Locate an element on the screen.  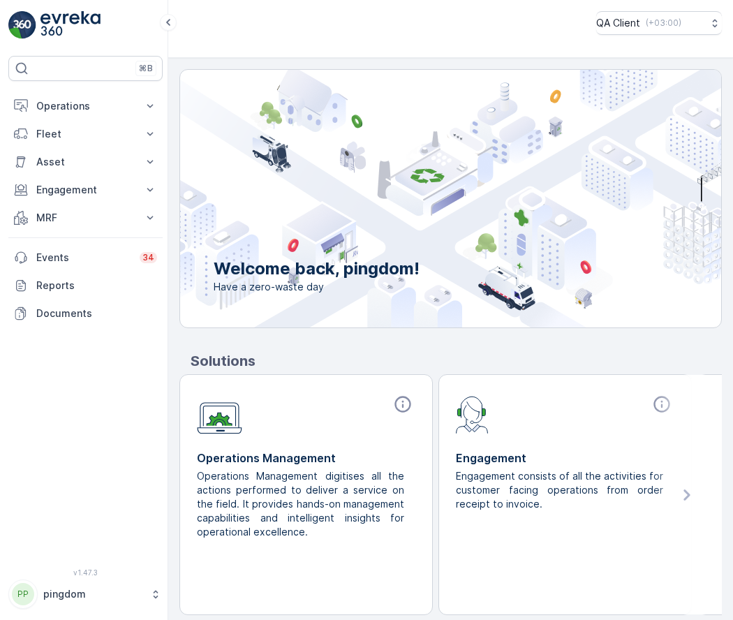
div: PP is located at coordinates (23, 594).